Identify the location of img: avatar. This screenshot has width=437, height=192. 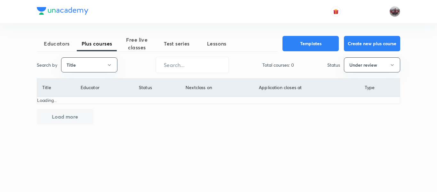
(336, 12).